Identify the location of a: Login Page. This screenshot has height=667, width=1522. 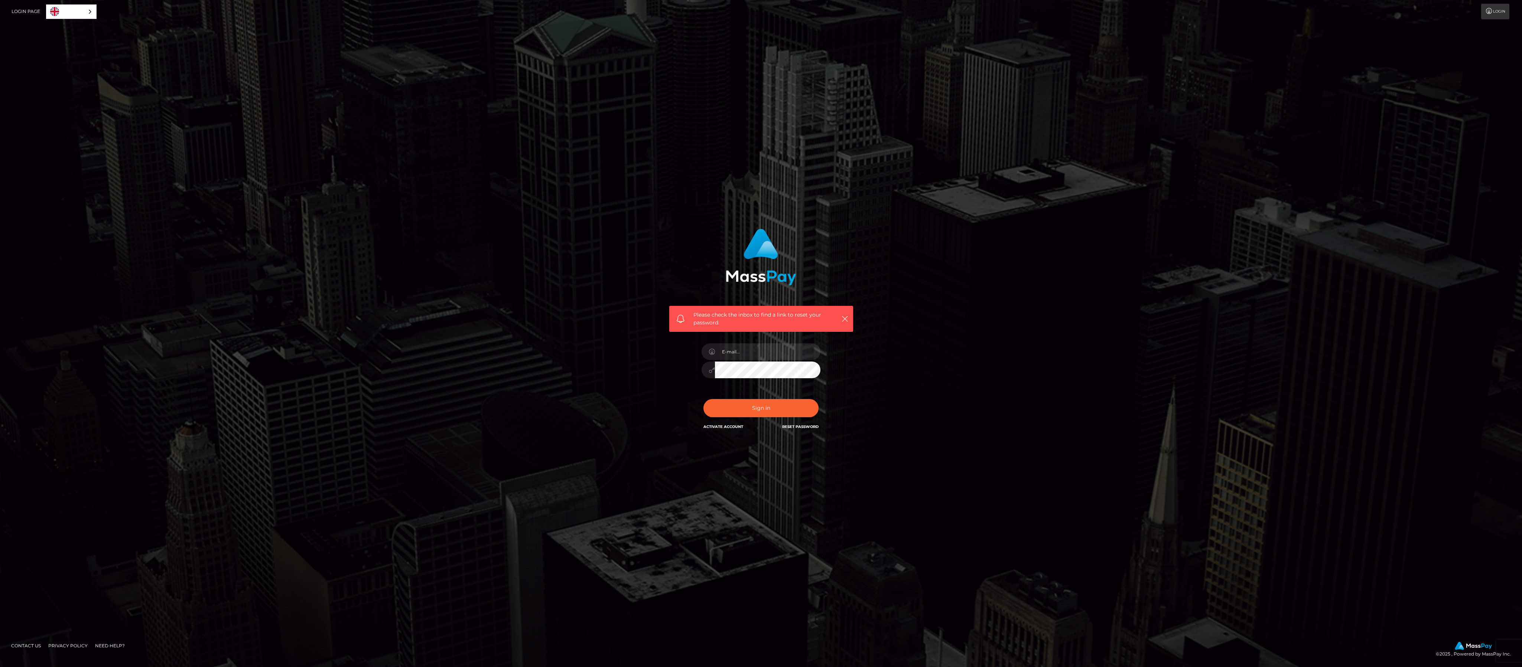
(26, 12).